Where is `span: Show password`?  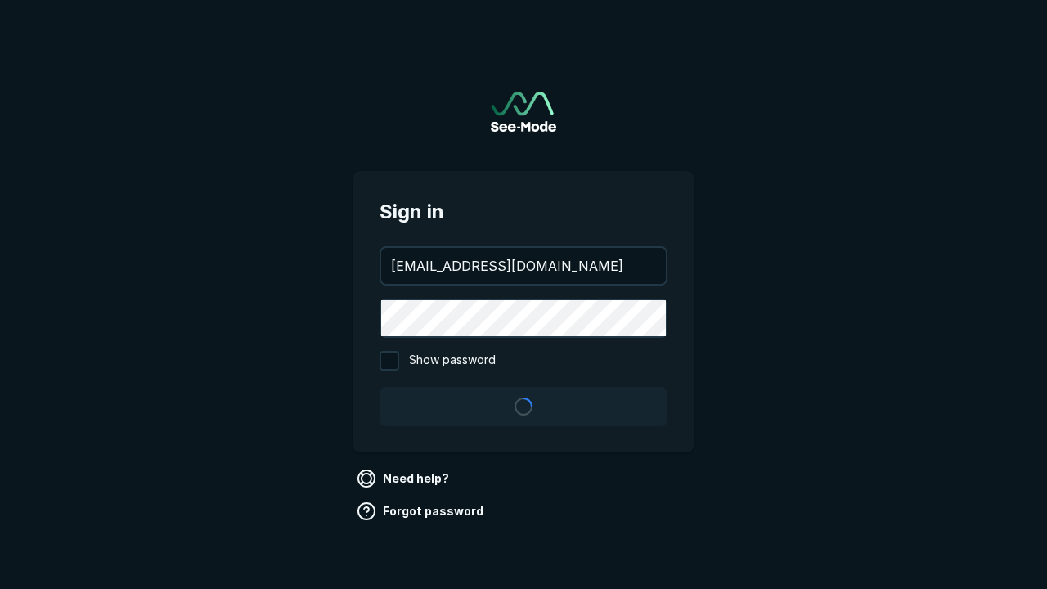 span: Show password is located at coordinates (452, 361).